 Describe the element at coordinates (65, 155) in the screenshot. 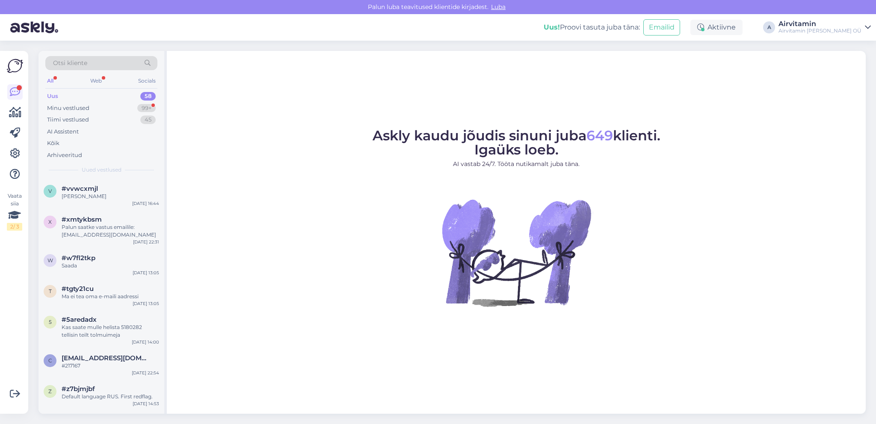

I see `div: Arhiveeritud` at that location.